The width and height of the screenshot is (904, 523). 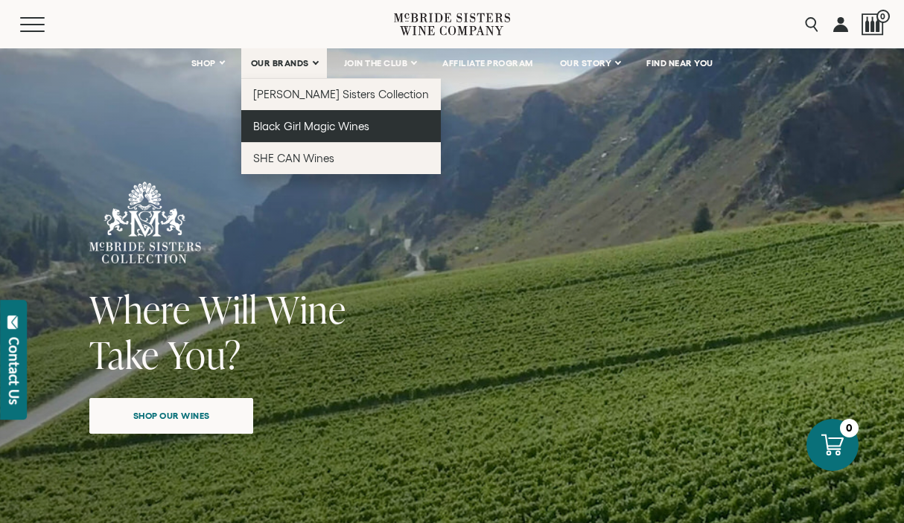 I want to click on span: FIND NEAR YOU, so click(x=680, y=63).